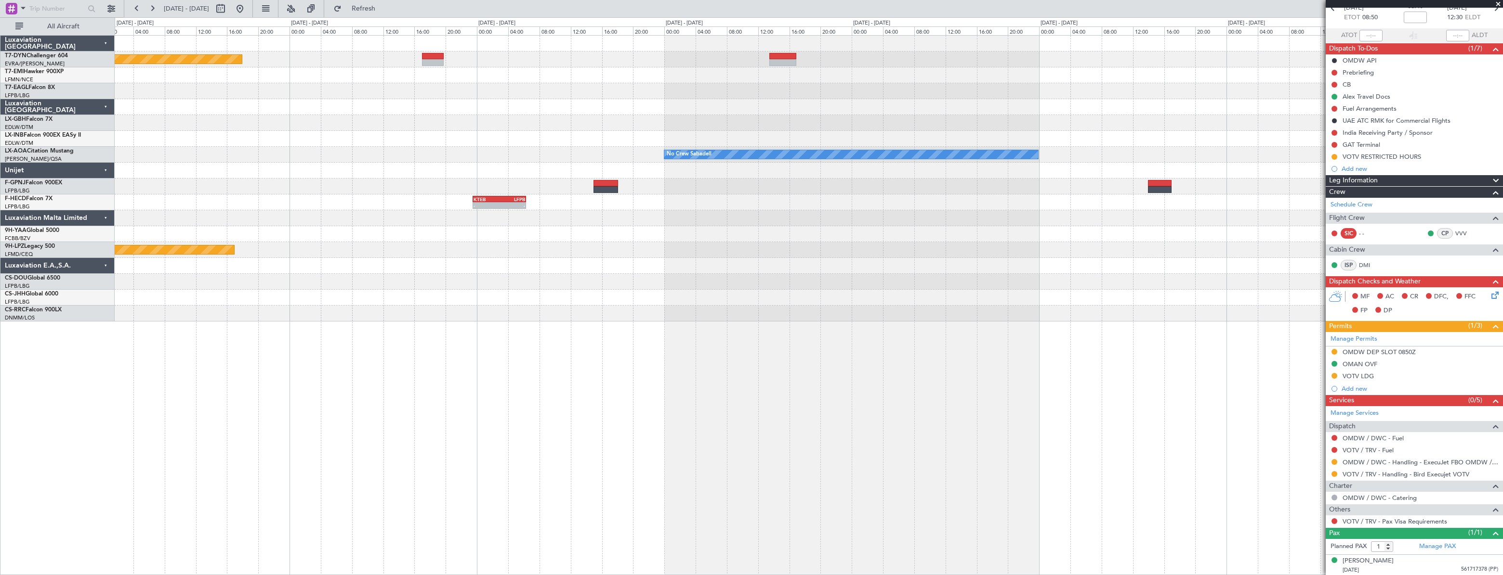 Image resolution: width=1503 pixels, height=575 pixels. I want to click on div: LFPB, so click(512, 199).